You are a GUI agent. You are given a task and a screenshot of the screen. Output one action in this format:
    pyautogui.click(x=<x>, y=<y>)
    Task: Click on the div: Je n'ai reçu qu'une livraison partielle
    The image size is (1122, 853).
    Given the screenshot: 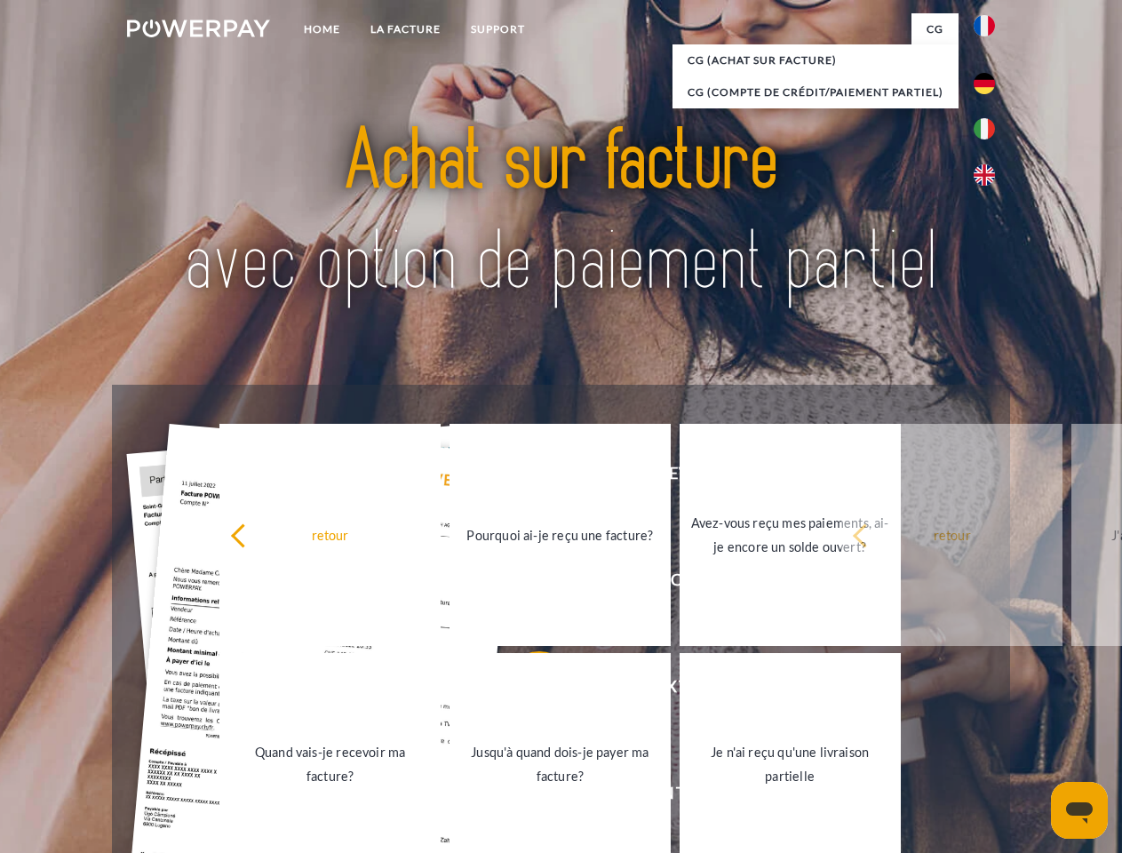 What is the action you would take?
    pyautogui.click(x=790, y=764)
    